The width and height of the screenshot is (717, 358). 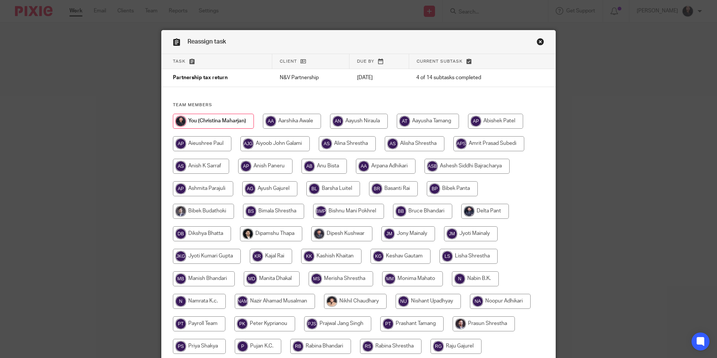 What do you see at coordinates (311, 78) in the screenshot?
I see `p: N&V Partnership` at bounding box center [311, 78].